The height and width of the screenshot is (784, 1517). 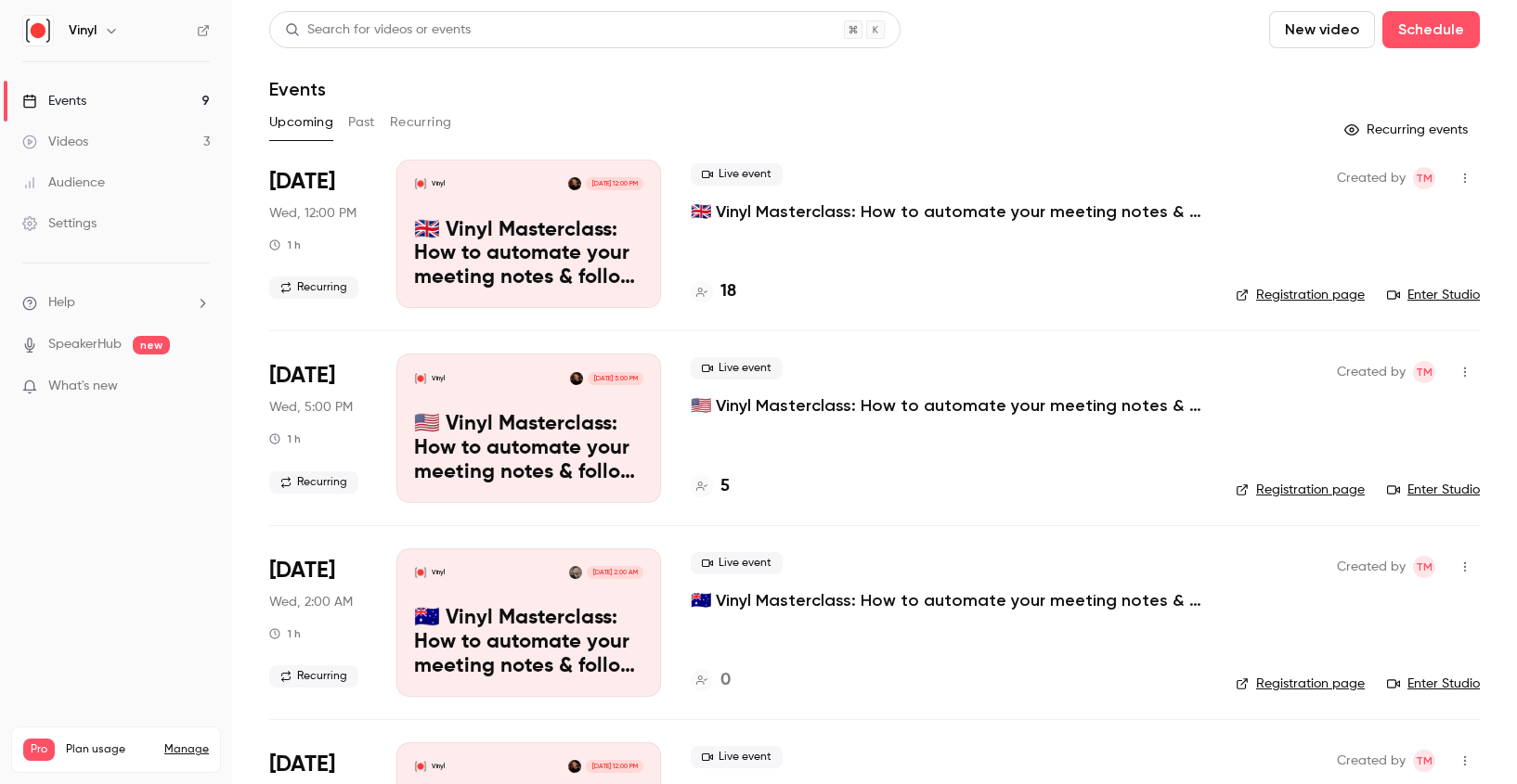 I want to click on div: Sep 24 Wed, 12:00 PM (Europe/London), so click(x=318, y=234).